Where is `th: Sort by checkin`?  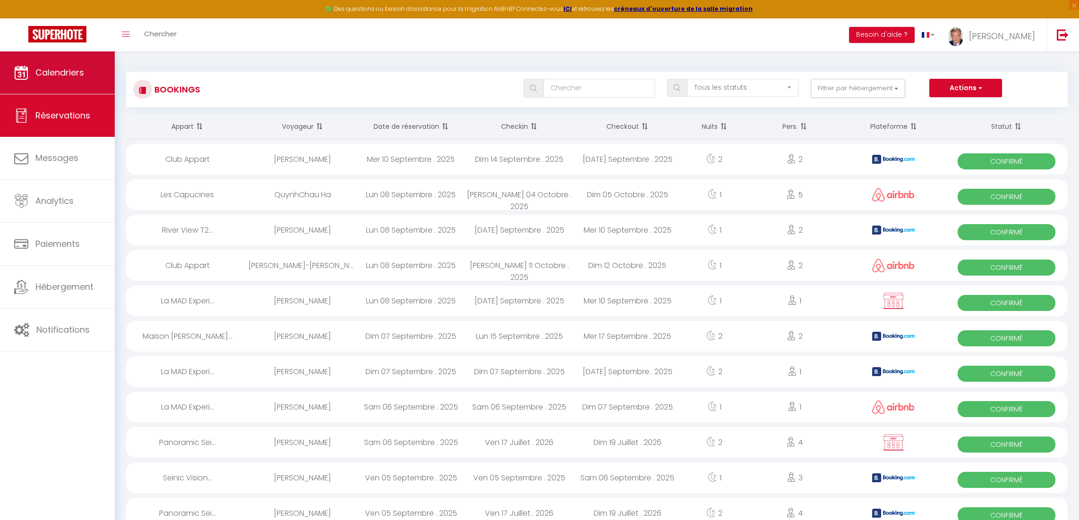 th: Sort by checkin is located at coordinates (519, 127).